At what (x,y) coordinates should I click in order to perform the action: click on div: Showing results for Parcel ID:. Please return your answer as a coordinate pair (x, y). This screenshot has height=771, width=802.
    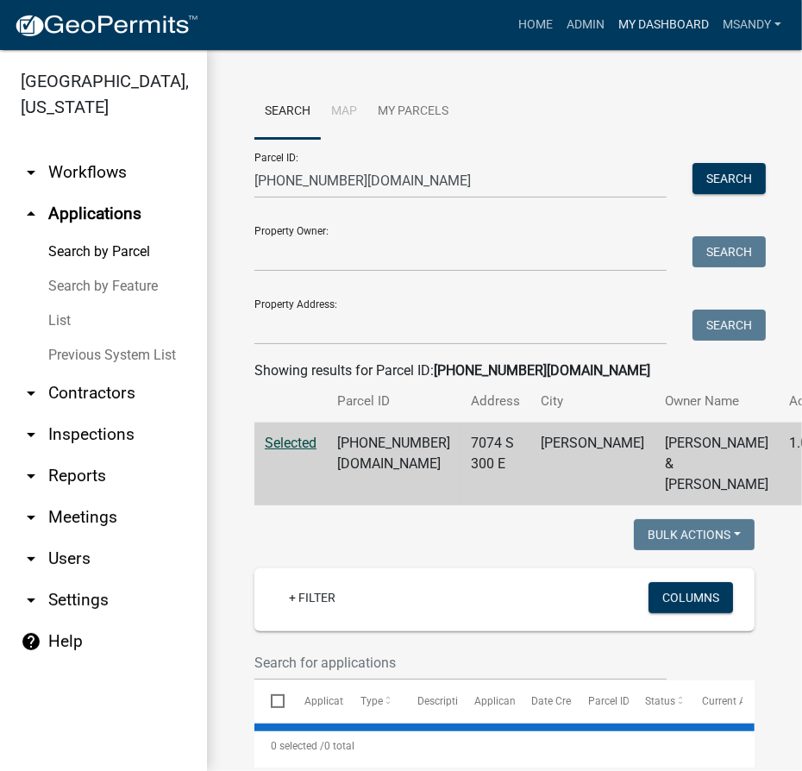
    Looking at the image, I should click on (505, 371).